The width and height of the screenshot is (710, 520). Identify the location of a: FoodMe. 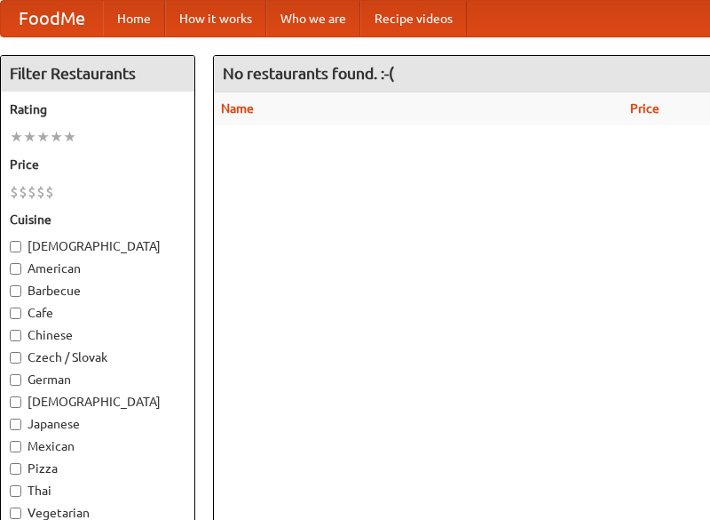
(52, 19).